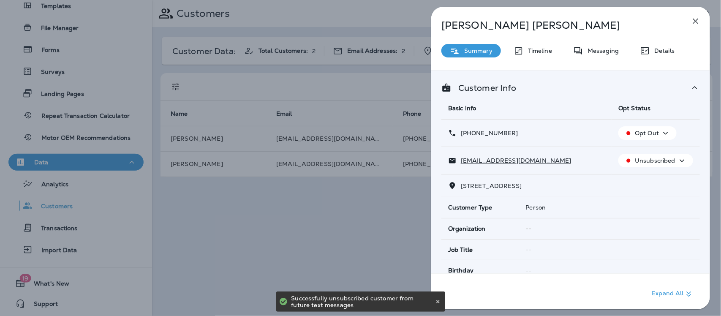 The width and height of the screenshot is (721, 316). I want to click on span: Organization, so click(467, 229).